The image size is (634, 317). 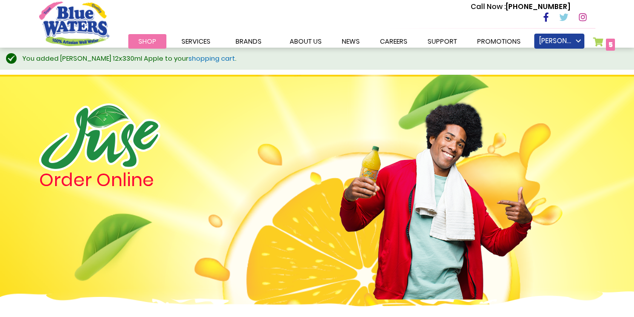 I want to click on span: 5, so click(x=610, y=45).